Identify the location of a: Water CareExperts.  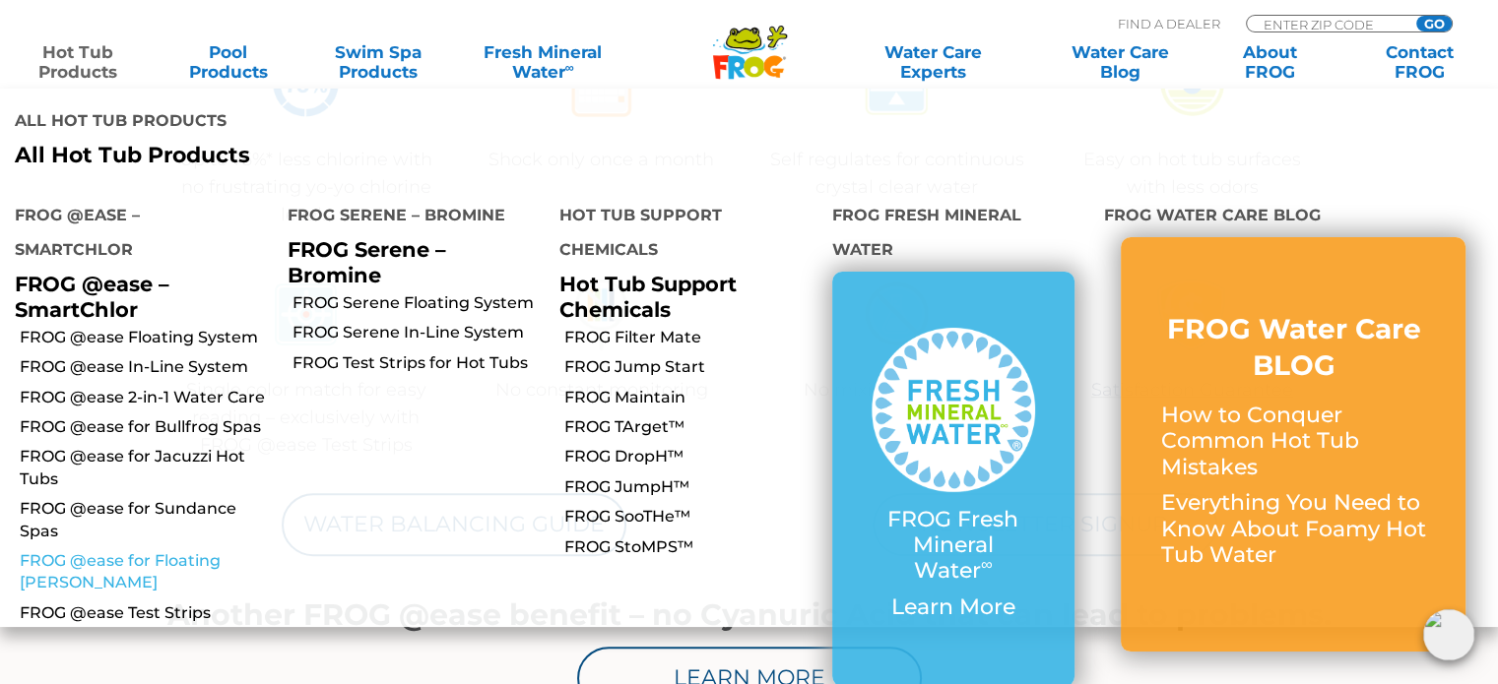
(932, 62).